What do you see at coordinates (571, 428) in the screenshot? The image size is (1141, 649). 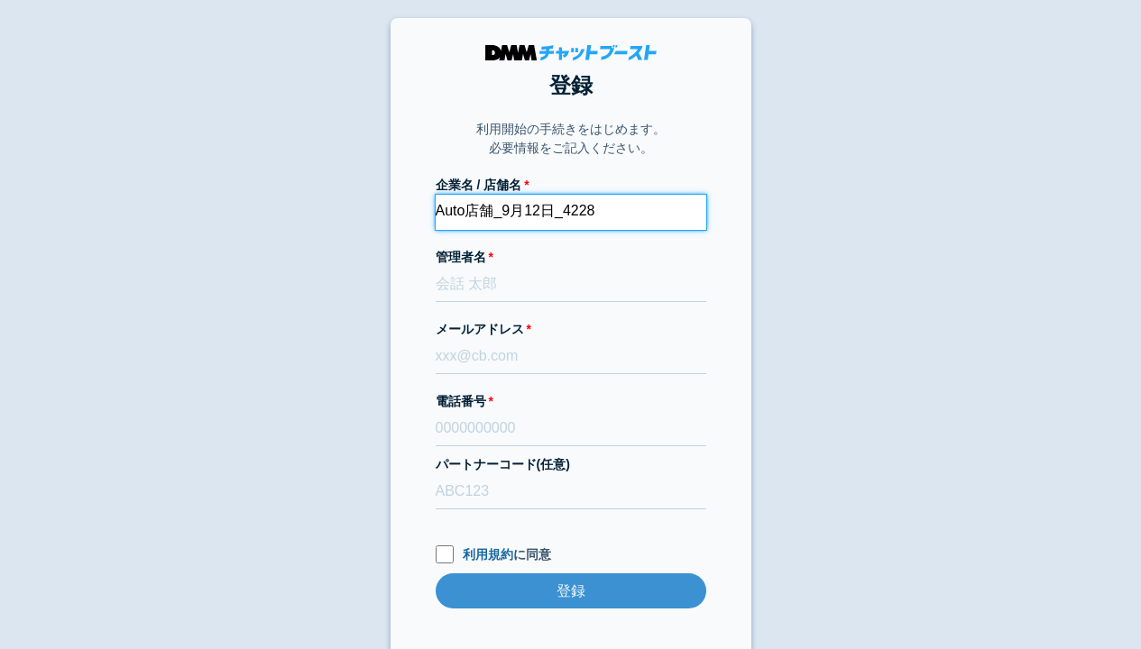 I see `input: 0000000000` at bounding box center [571, 428].